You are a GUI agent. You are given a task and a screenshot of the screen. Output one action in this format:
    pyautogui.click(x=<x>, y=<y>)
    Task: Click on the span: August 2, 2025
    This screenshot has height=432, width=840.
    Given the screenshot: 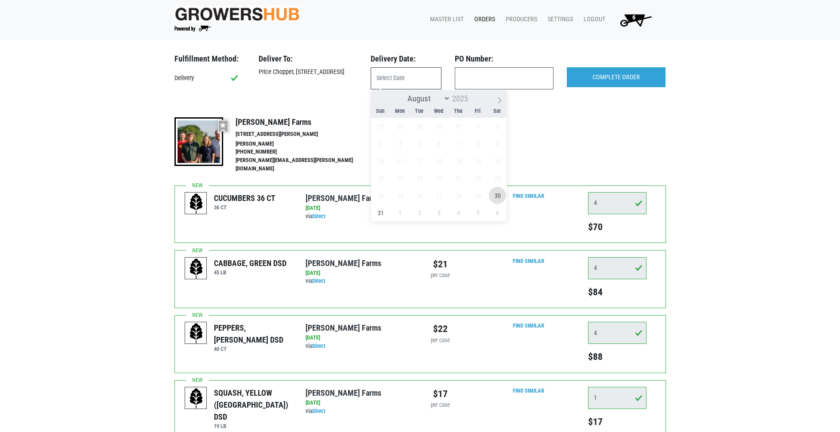 What is the action you would take?
    pyautogui.click(x=497, y=126)
    